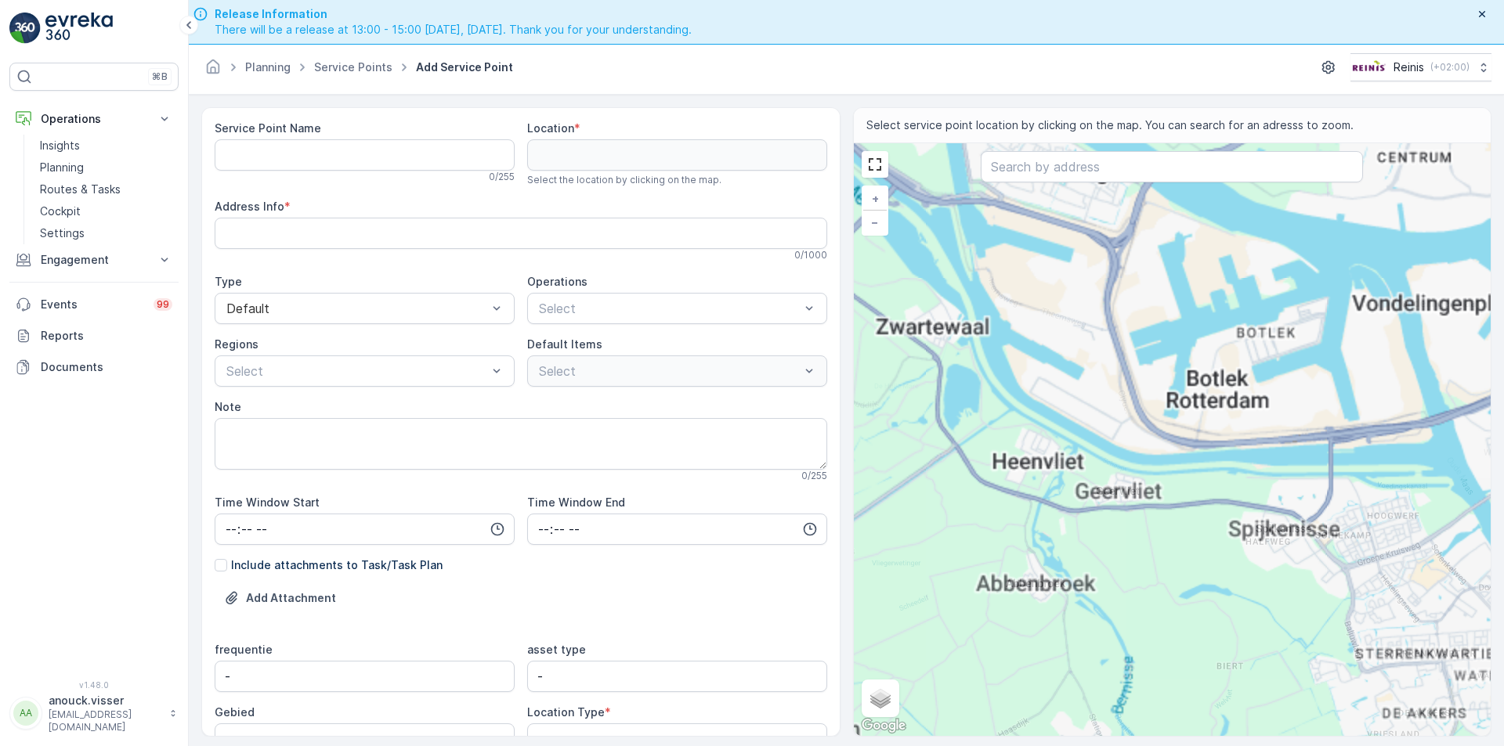  What do you see at coordinates (94, 305) in the screenshot?
I see `a: Events99` at bounding box center [94, 305].